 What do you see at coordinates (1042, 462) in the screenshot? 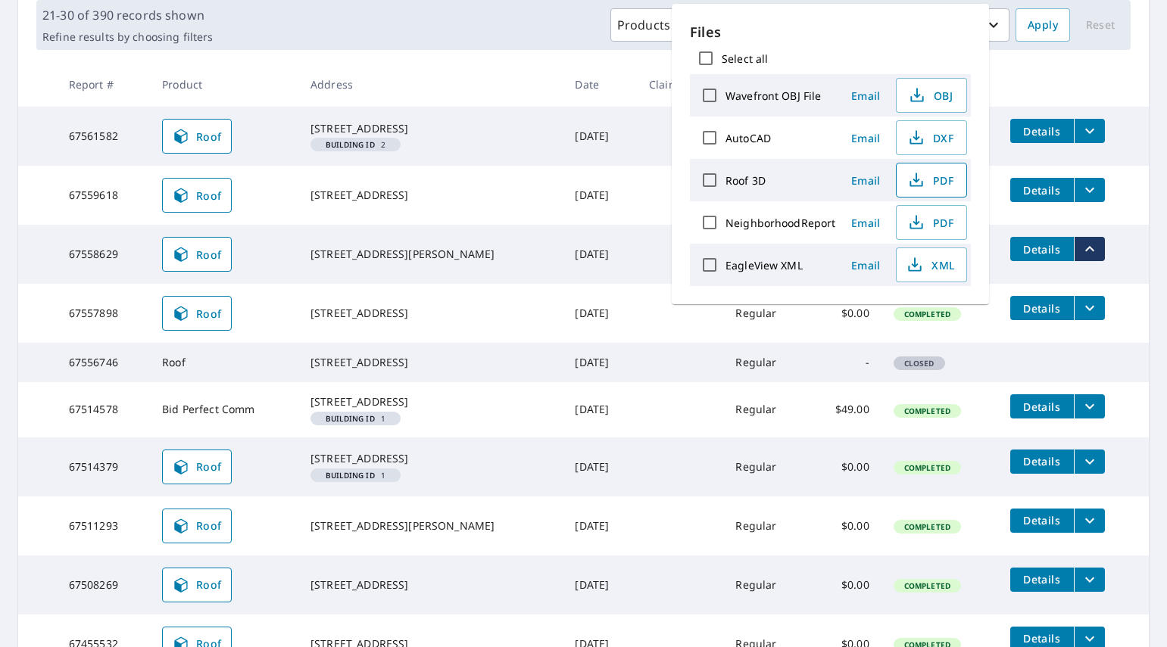
I see `button: detailsBtn-67514379` at bounding box center [1042, 462].